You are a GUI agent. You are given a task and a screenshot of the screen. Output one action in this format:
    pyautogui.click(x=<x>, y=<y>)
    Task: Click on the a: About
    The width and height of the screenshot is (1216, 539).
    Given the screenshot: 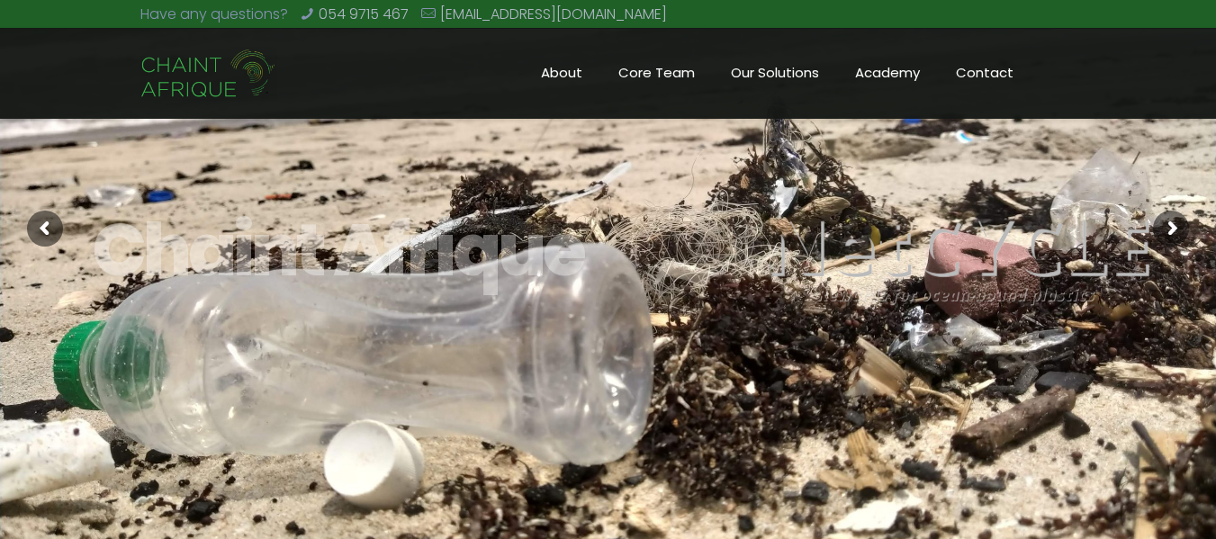 What is the action you would take?
    pyautogui.click(x=562, y=73)
    